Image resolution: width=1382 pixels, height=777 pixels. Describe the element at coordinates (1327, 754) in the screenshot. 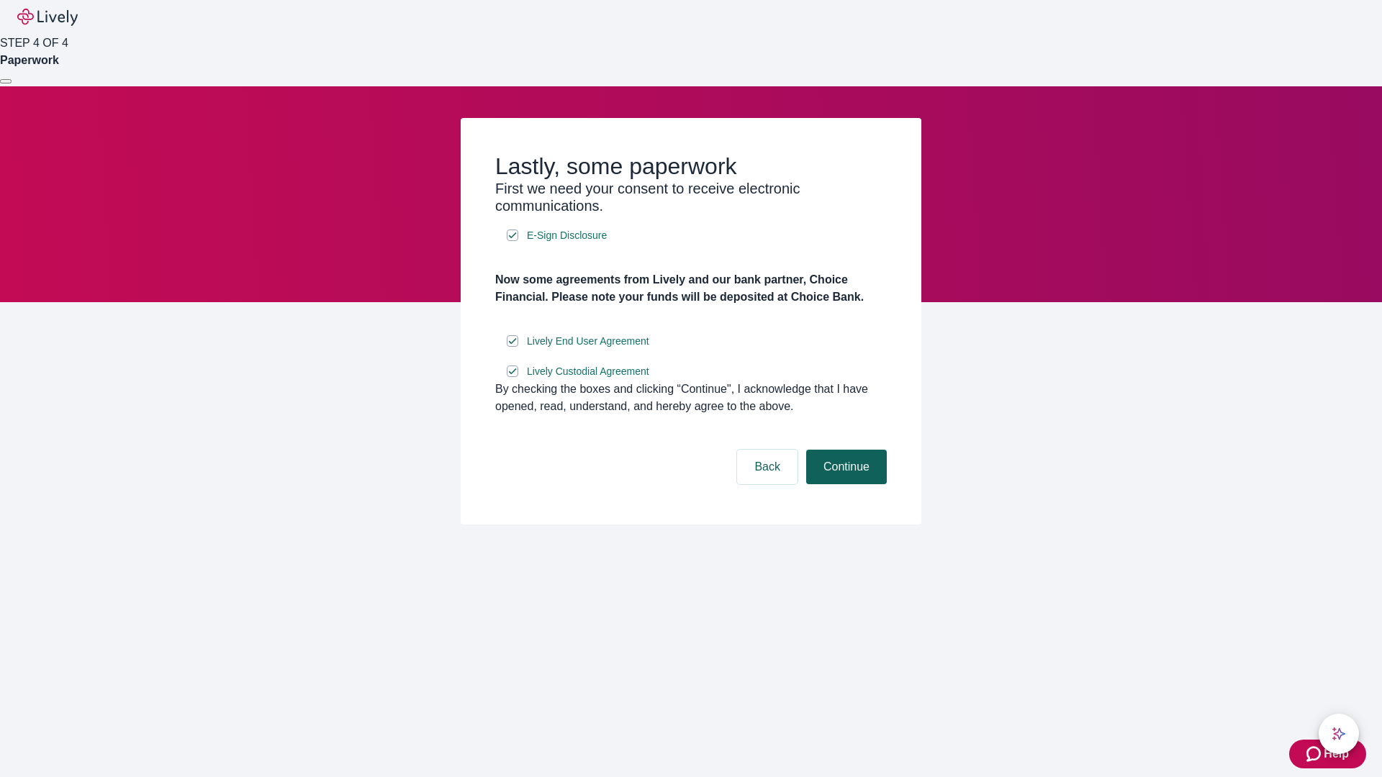

I see `button: Zendesk support iconHelp` at that location.